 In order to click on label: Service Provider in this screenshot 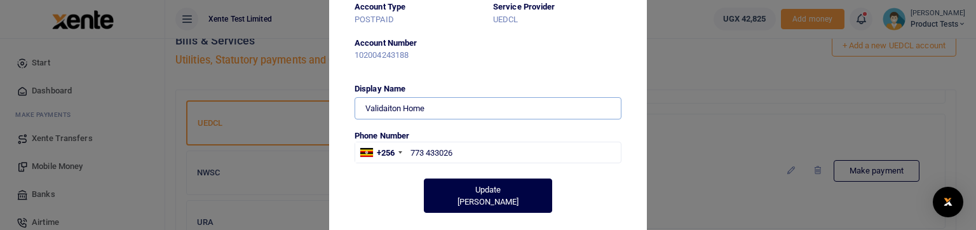, I will do `click(524, 7)`.